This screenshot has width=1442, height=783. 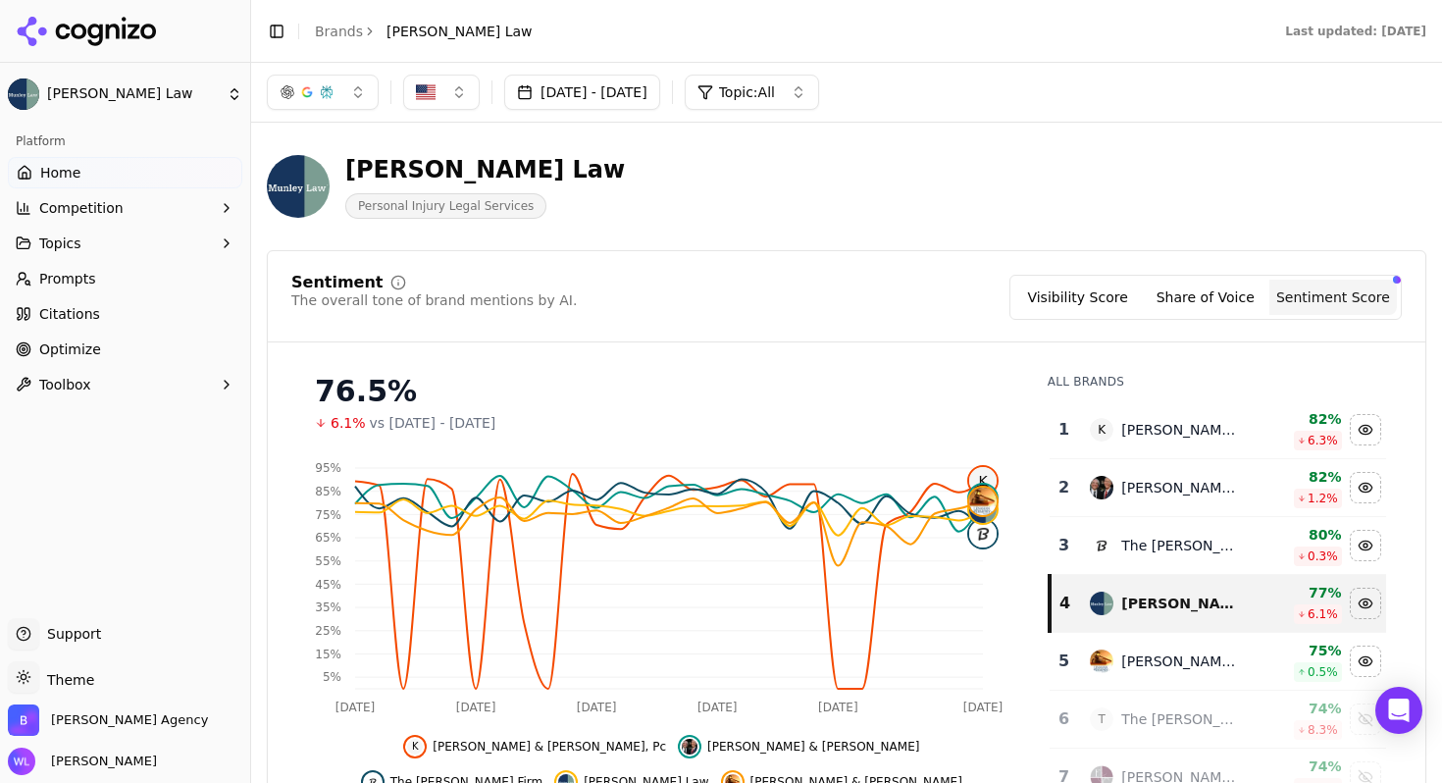 What do you see at coordinates (1065, 488) in the screenshot?
I see `div: 2` at bounding box center [1065, 488].